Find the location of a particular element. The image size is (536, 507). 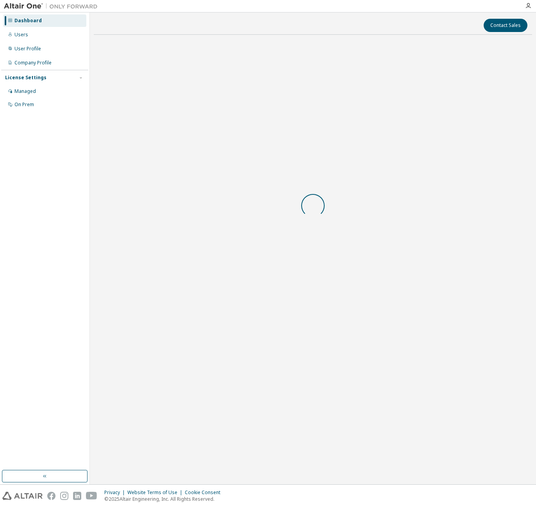

img: Altair One is located at coordinates (53, 6).